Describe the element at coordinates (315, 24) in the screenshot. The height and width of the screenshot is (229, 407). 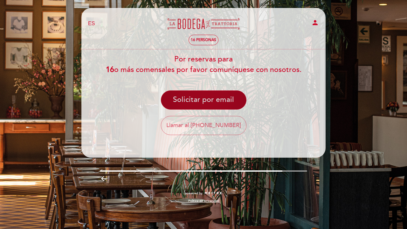
I see `button: person` at that location.